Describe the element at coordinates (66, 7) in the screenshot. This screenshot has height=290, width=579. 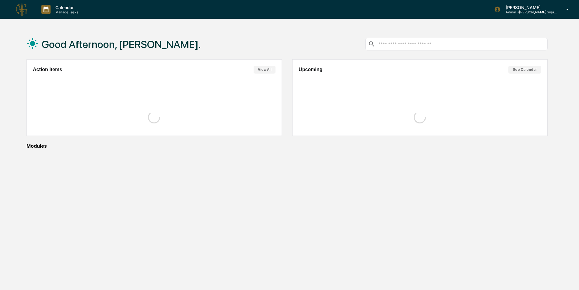
I see `p: Calendar` at that location.